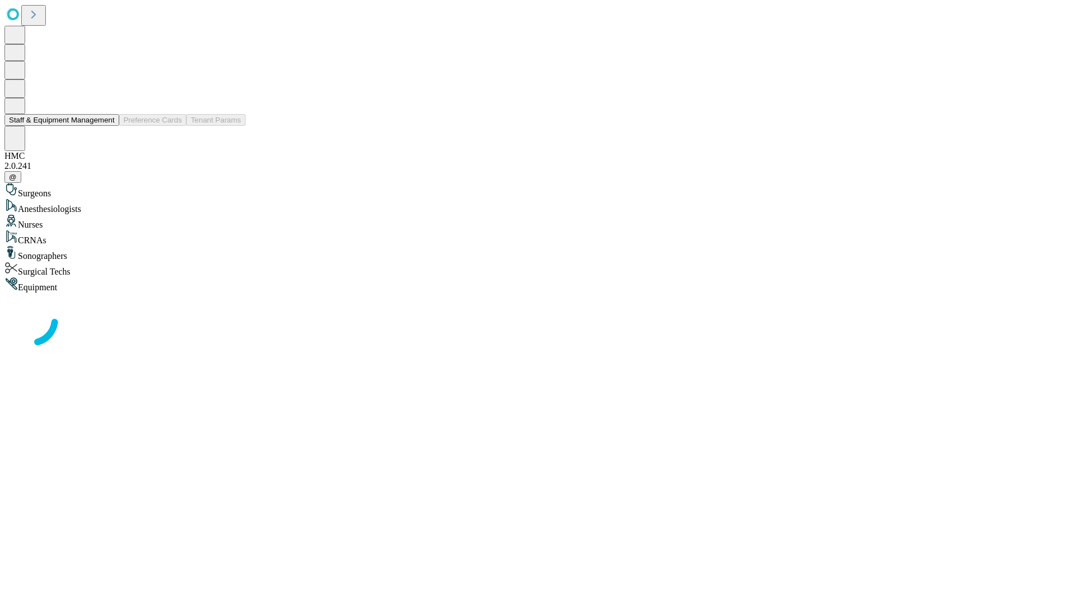  What do you see at coordinates (537, 253) in the screenshot?
I see `div: Sonographers` at bounding box center [537, 253].